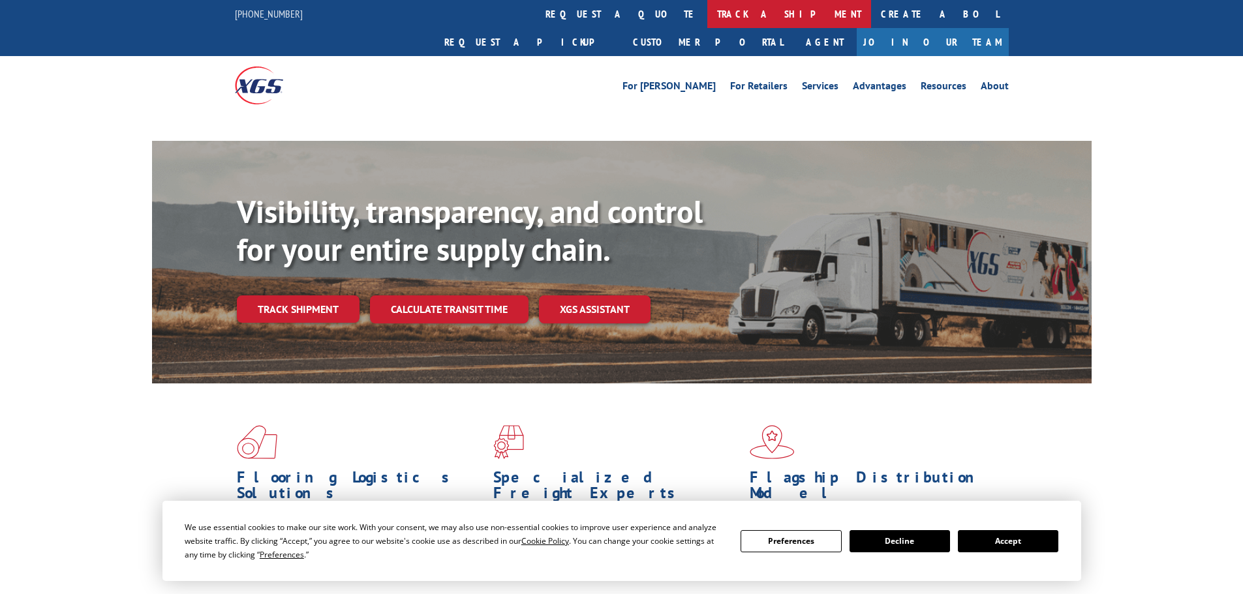 The width and height of the screenshot is (1243, 594). What do you see at coordinates (455, 541) in the screenshot?
I see `div: We use essential cookies to make our site work. With your consent, we may also use non-essential ...` at bounding box center [455, 541].